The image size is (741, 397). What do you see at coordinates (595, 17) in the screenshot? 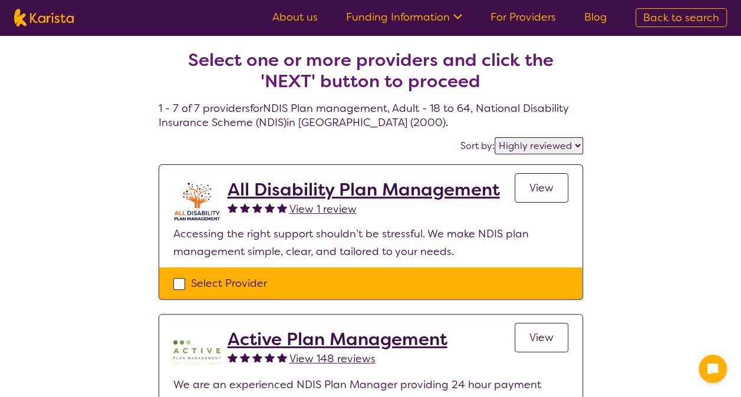
I see `a: Blog` at bounding box center [595, 17].